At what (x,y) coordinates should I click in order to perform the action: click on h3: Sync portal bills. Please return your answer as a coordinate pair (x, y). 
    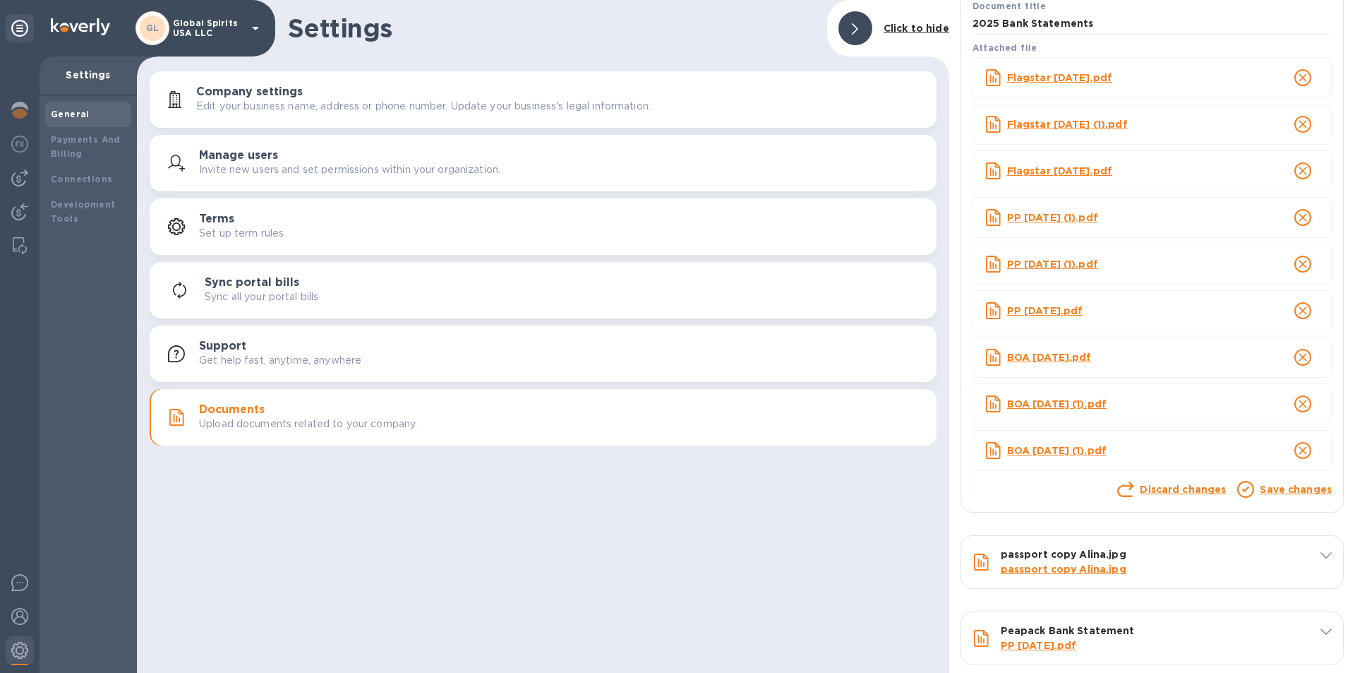
    Looking at the image, I should click on (252, 282).